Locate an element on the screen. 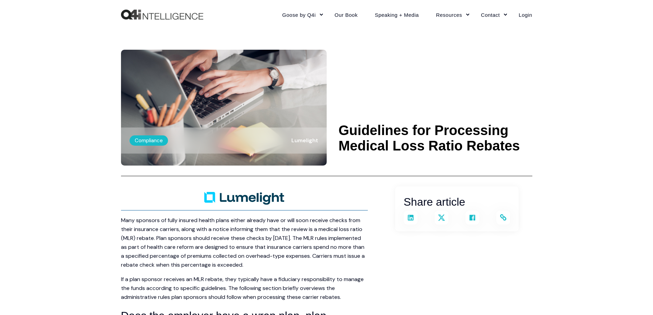 This screenshot has height=315, width=653. a: Share on LinkedIn is located at coordinates (410, 218).